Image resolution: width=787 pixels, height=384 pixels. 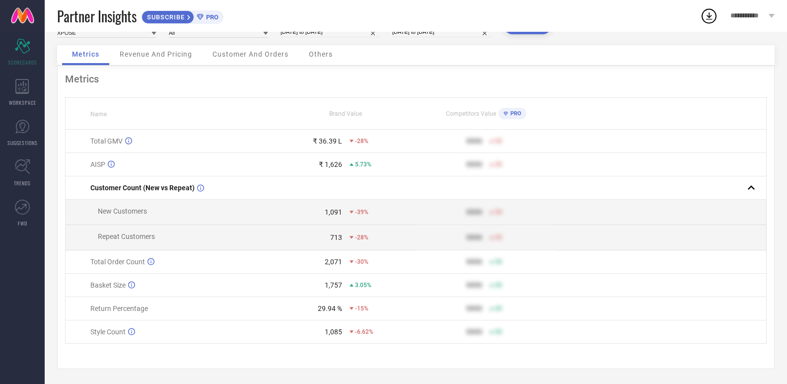 I want to click on span: SCORECARDS, so click(x=22, y=62).